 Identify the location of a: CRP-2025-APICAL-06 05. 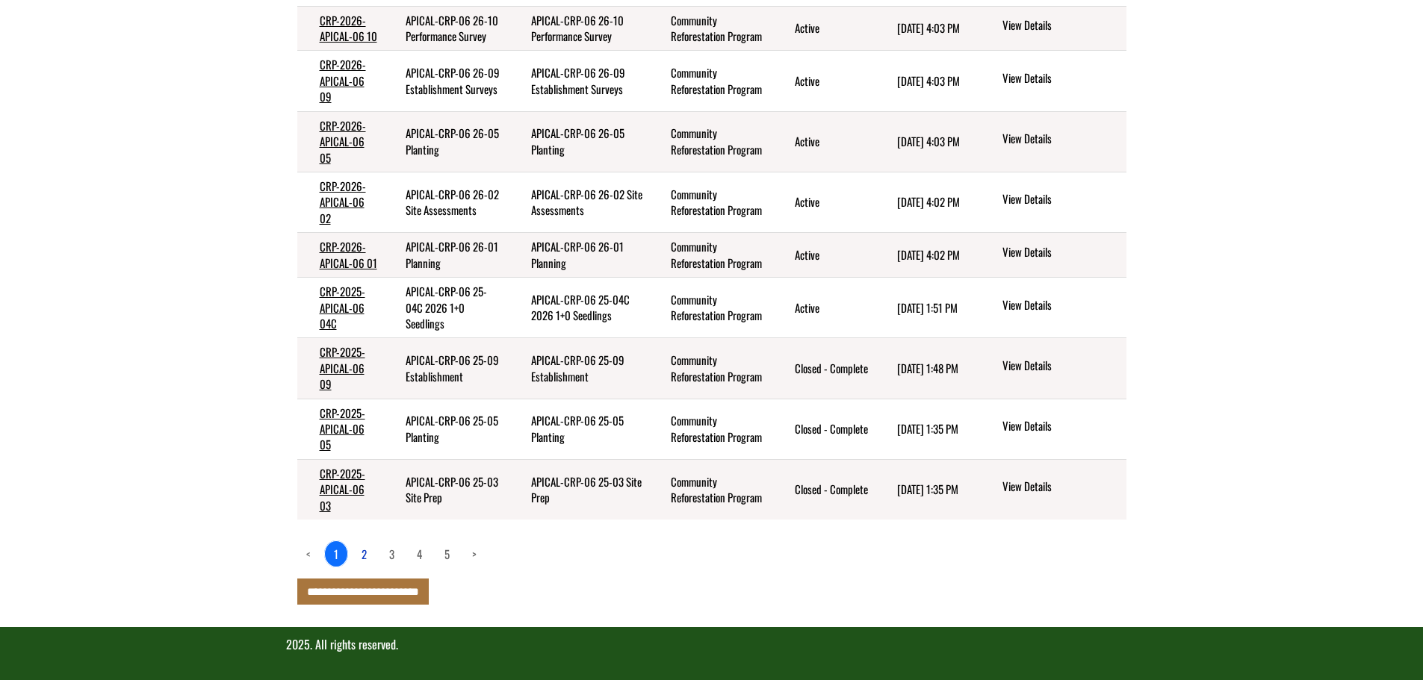
(342, 429).